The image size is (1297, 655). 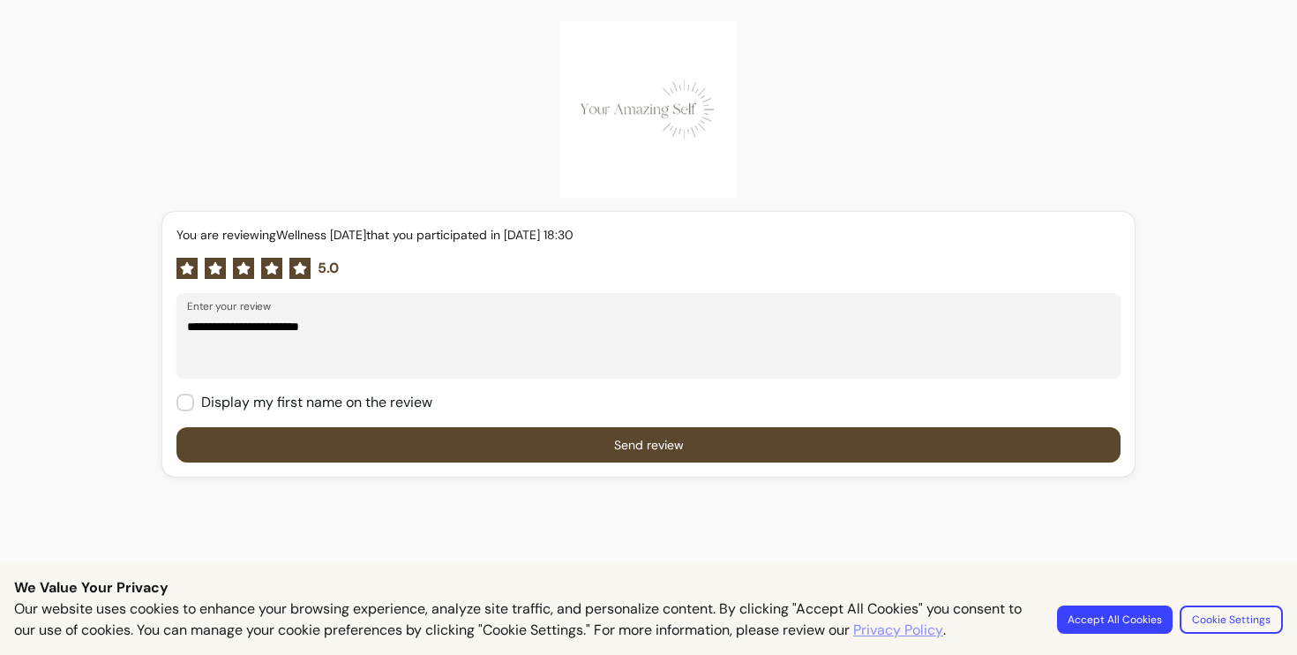 What do you see at coordinates (1114, 619) in the screenshot?
I see `button: Accept All Cookies` at bounding box center [1114, 619].